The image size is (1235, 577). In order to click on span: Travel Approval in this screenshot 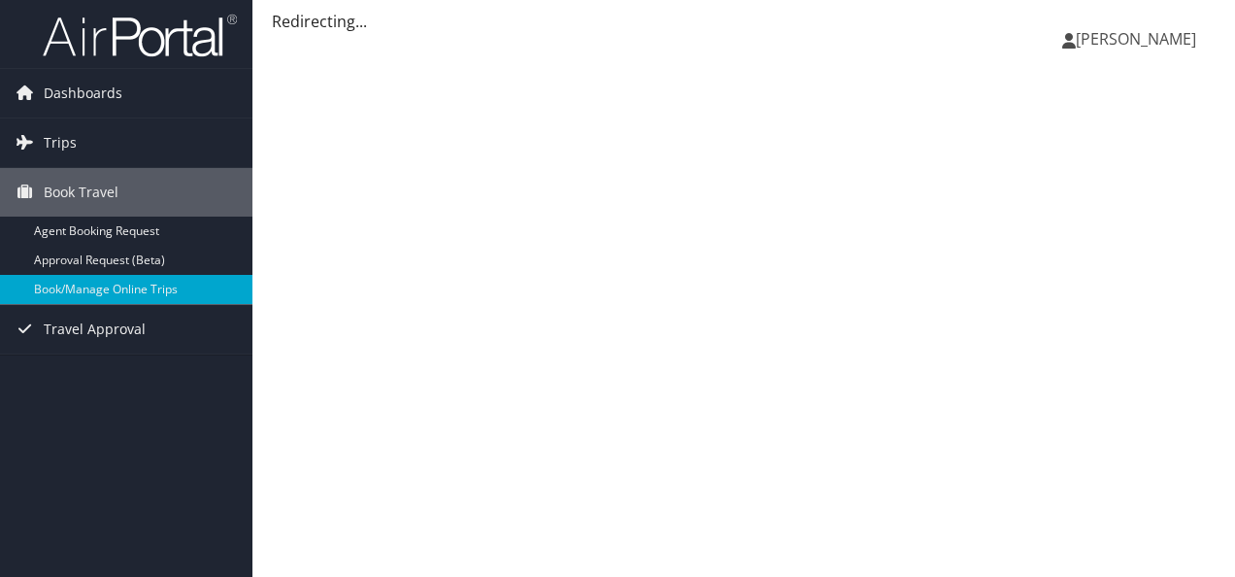, I will do `click(94, 329)`.